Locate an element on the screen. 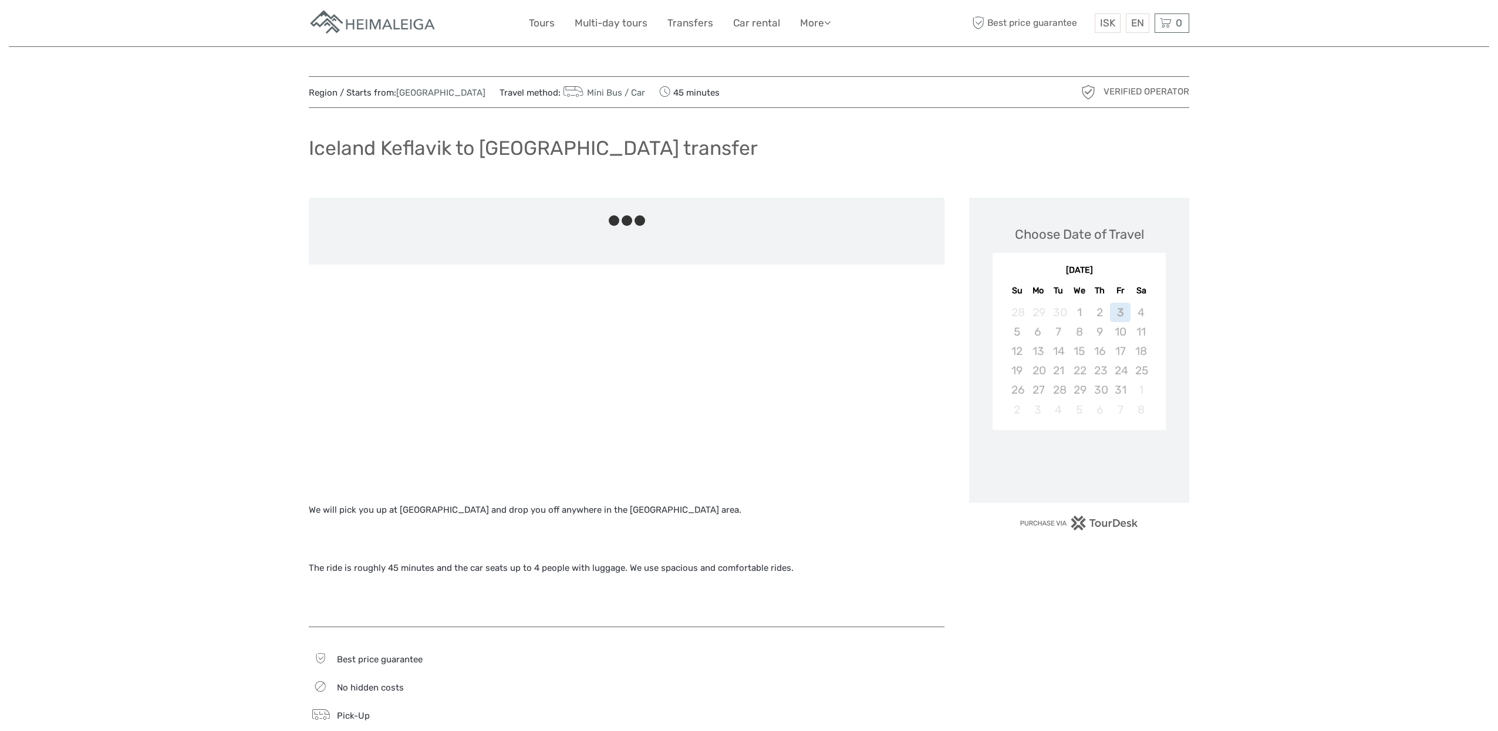  div: Not available Saturday, October 25th, 2025 is located at coordinates (1140, 370).